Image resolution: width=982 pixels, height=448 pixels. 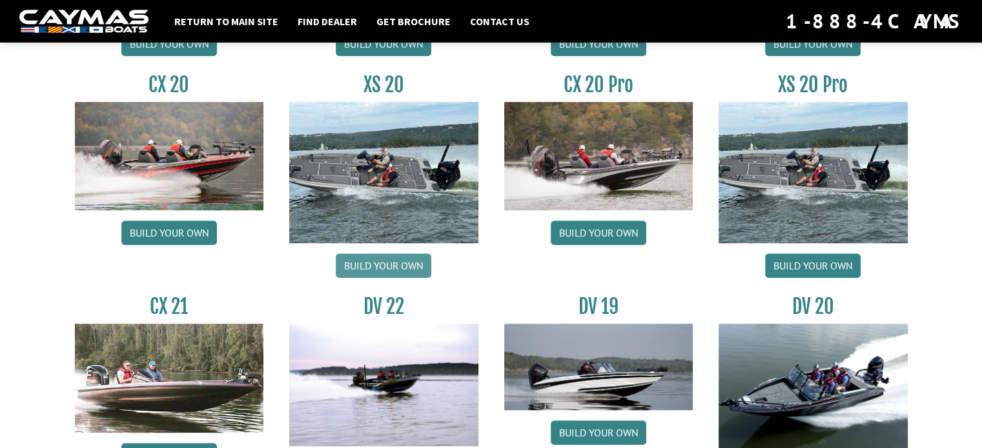 What do you see at coordinates (327, 21) in the screenshot?
I see `a: Find Dealer` at bounding box center [327, 21].